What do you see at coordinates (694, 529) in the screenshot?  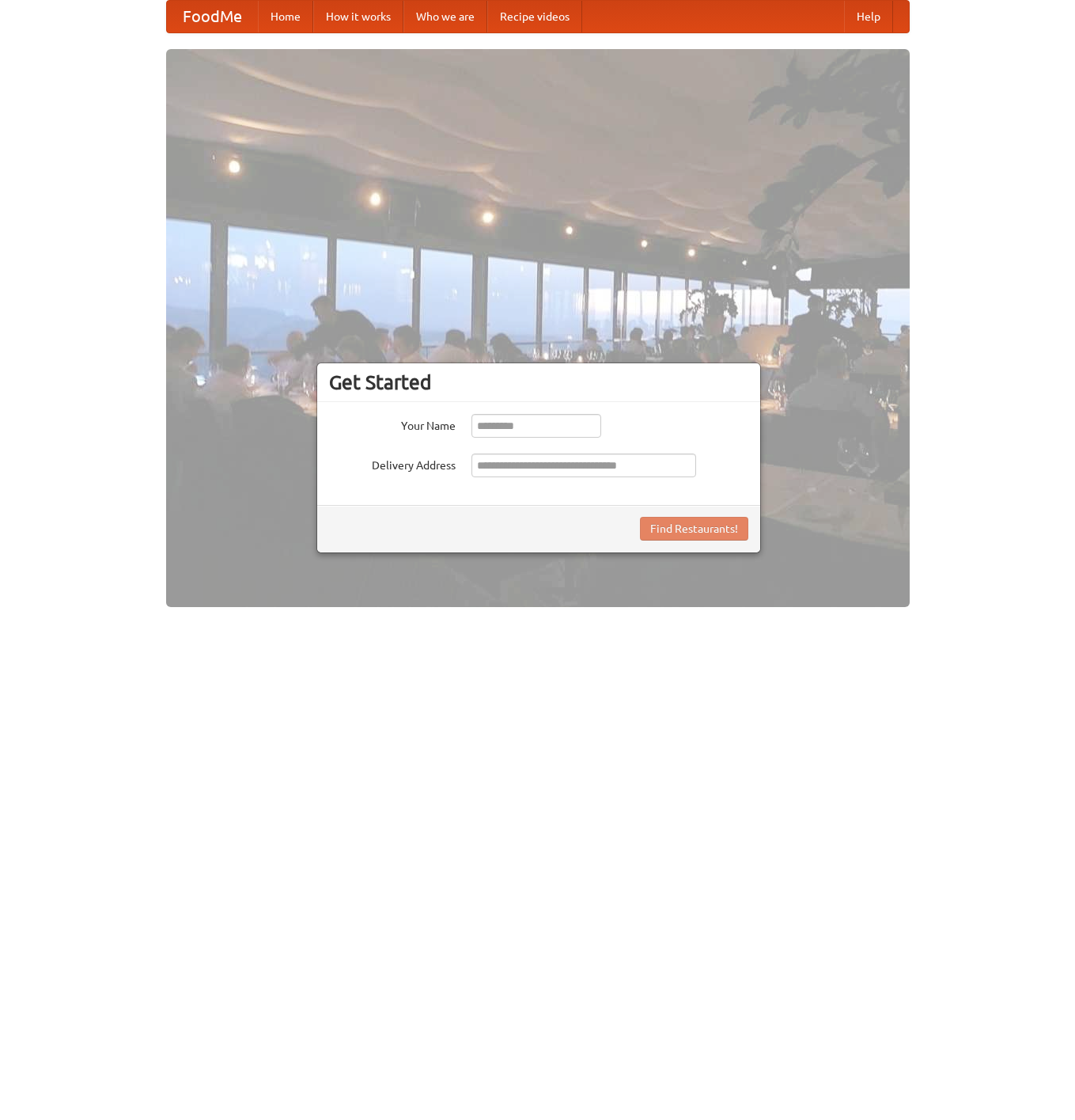 I see `button: Find Restaurants!` at bounding box center [694, 529].